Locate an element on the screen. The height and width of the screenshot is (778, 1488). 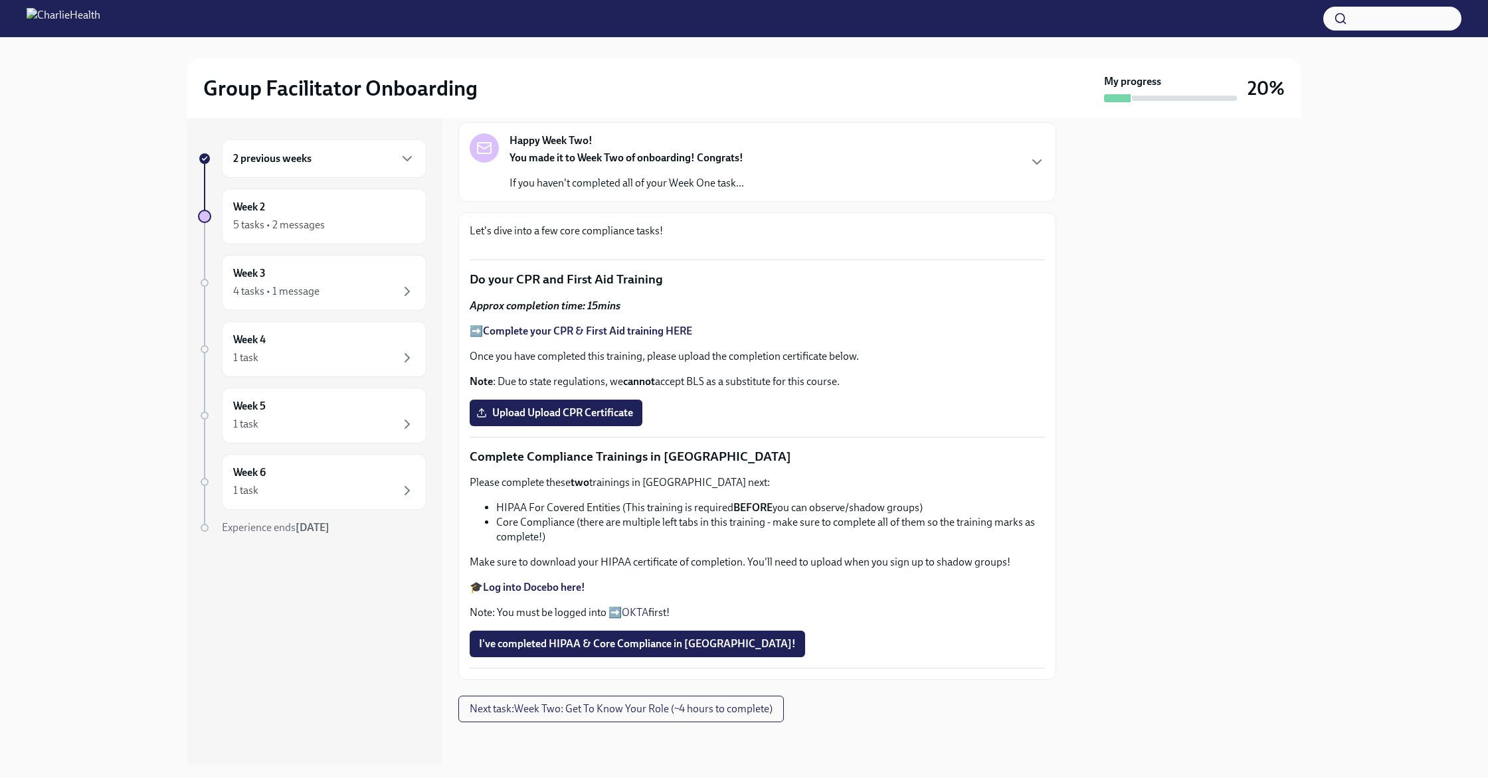
img: CharlieHealth is located at coordinates (63, 19).